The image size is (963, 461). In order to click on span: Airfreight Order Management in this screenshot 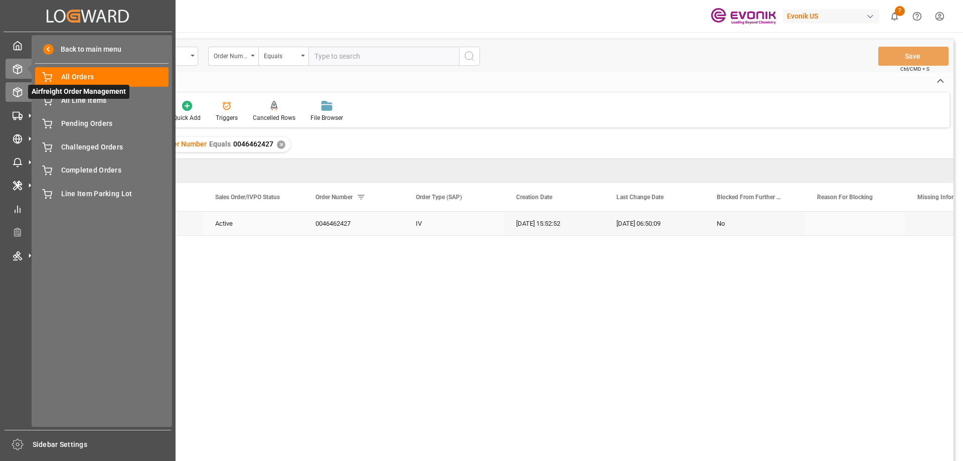, I will do `click(79, 92)`.